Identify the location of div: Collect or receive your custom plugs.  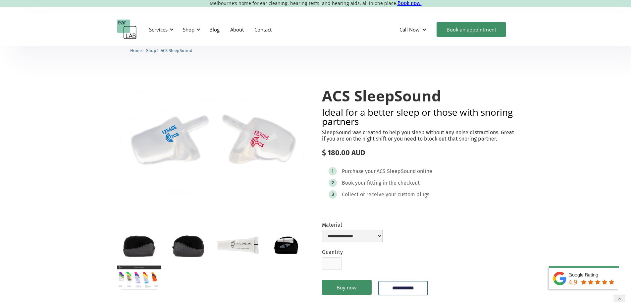
(385, 194).